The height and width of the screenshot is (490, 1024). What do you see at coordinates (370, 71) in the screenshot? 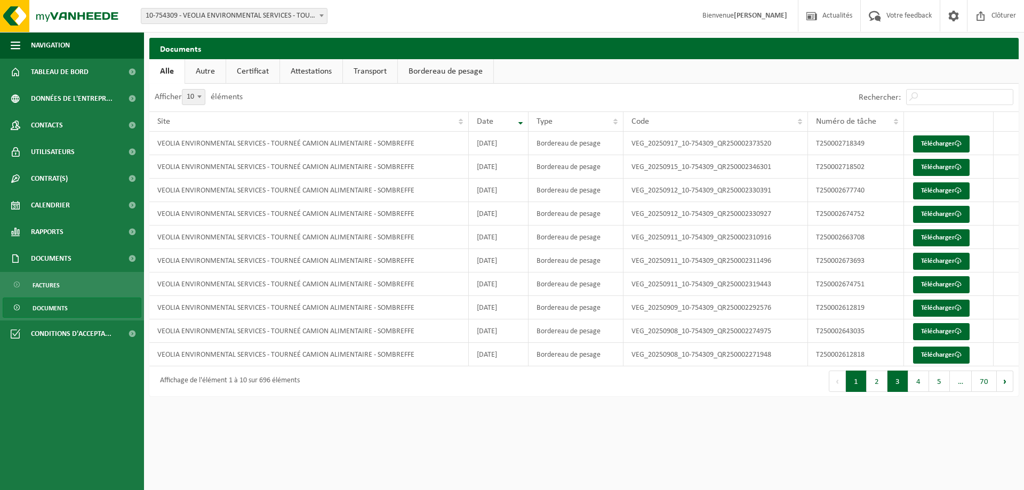
I see `a: Transport` at bounding box center [370, 71].